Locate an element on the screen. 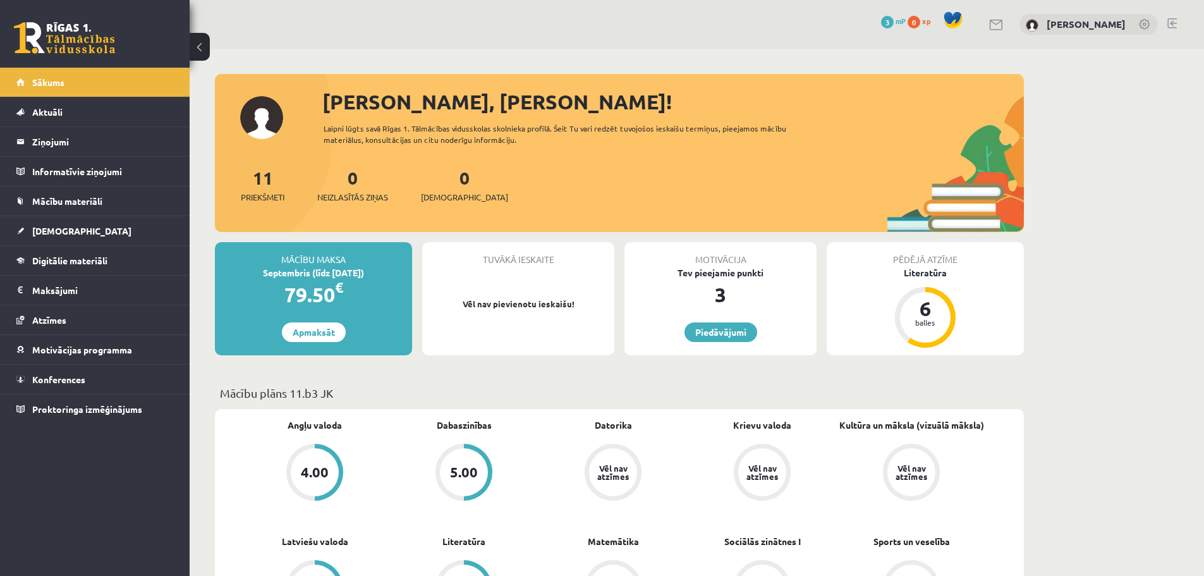 Image resolution: width=1204 pixels, height=576 pixels. a: 4.00 is located at coordinates (315, 473).